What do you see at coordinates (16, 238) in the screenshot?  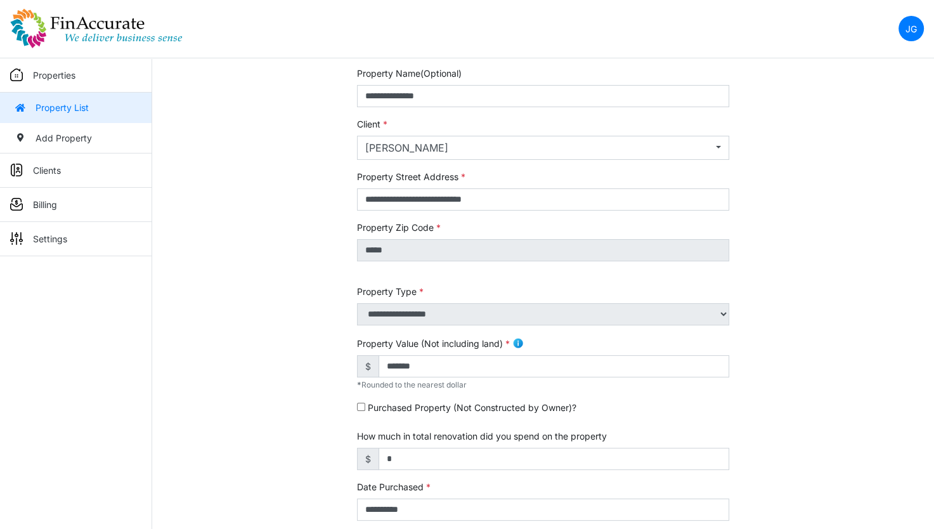 I see `img: sidemenu_settings.png` at bounding box center [16, 238].